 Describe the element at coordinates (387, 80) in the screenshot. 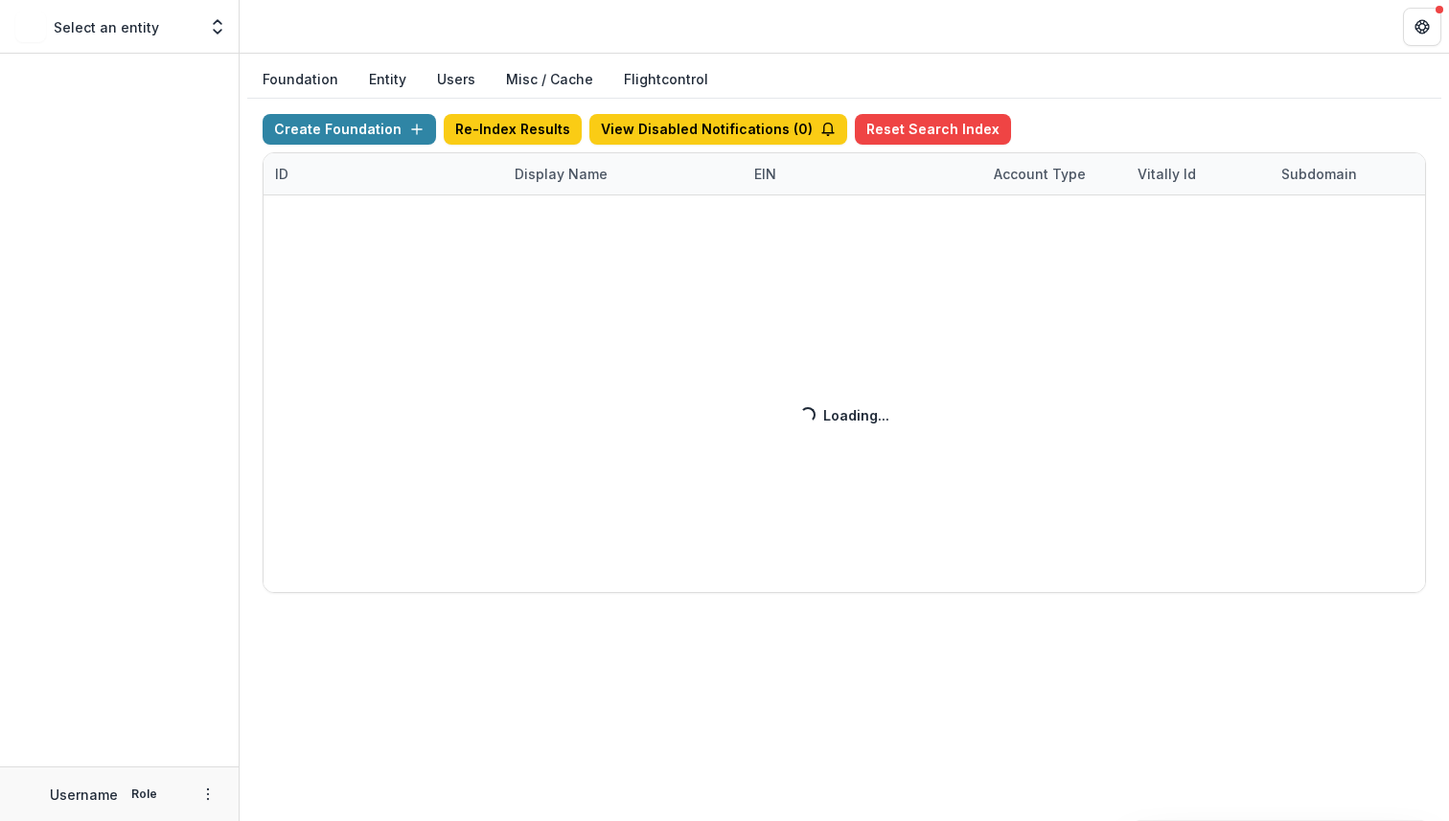

I see `button: Entity` at that location.